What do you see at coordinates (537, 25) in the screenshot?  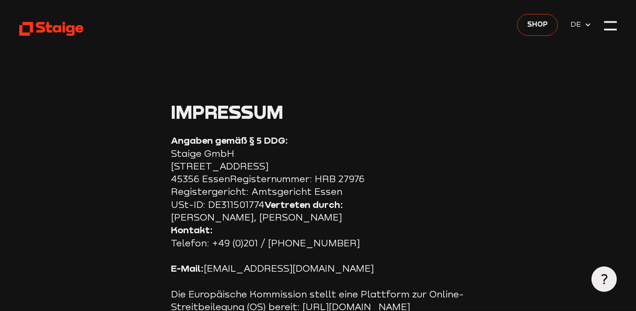 I see `a: Shop` at bounding box center [537, 25].